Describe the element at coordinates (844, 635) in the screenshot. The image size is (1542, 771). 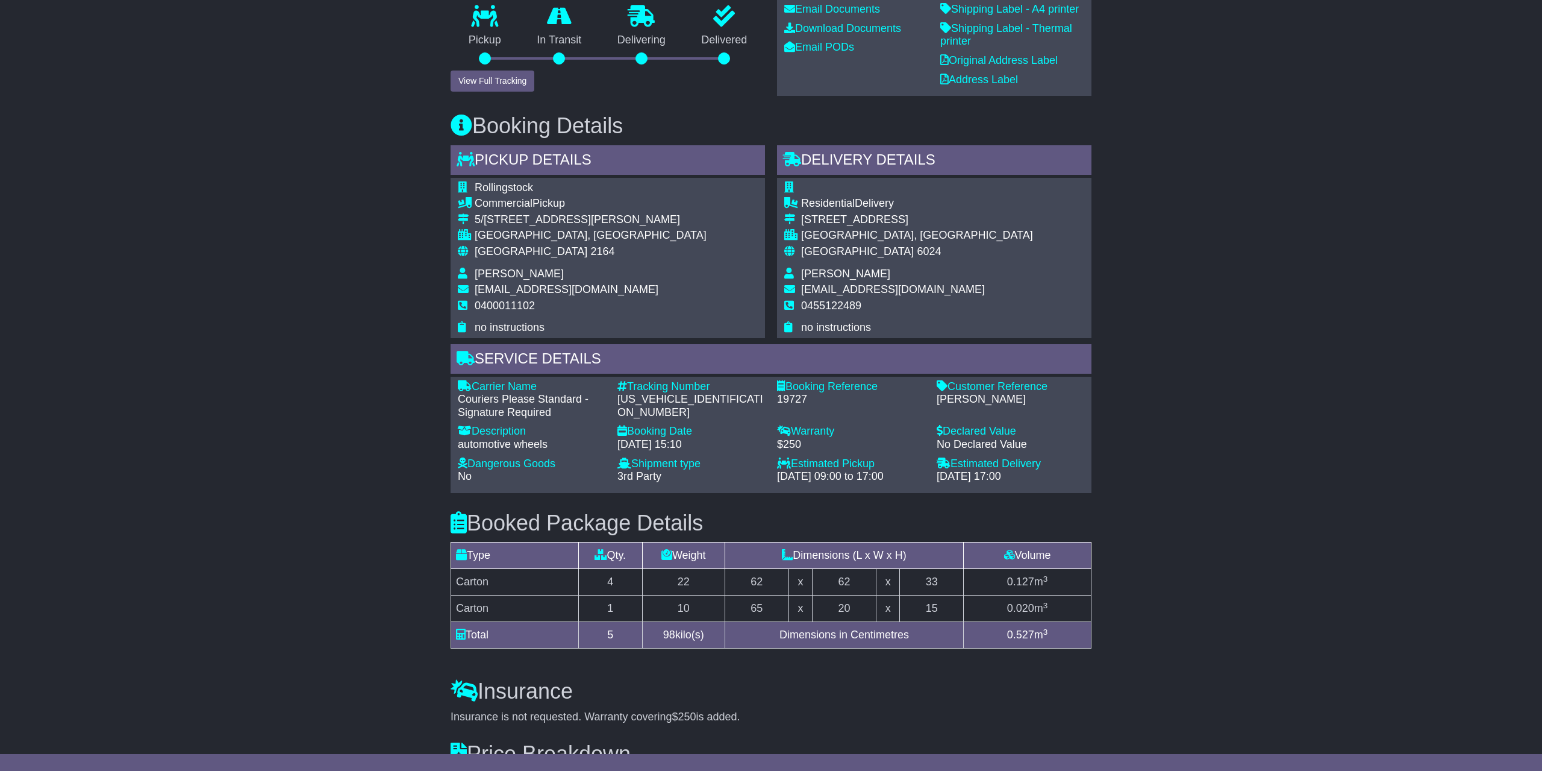
I see `td: Dimensions in Centimetres` at that location.